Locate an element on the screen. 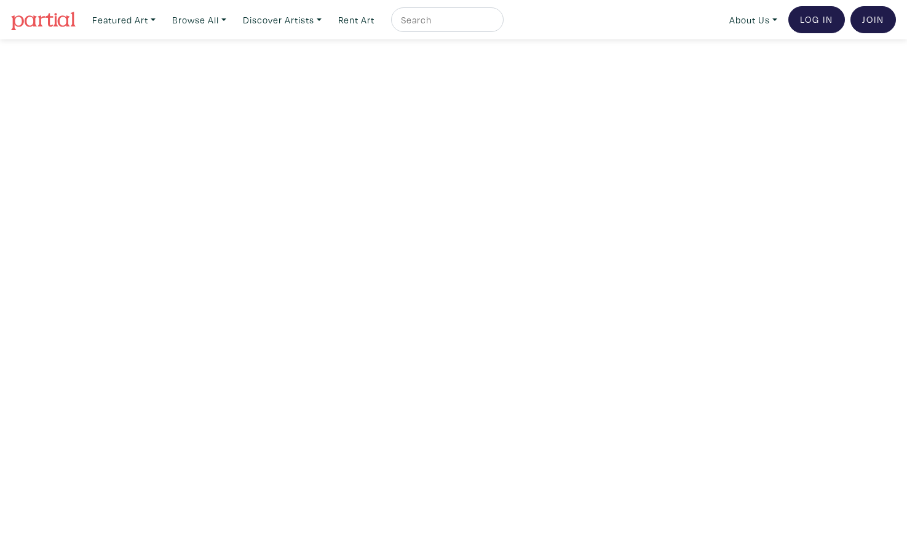 Image resolution: width=907 pixels, height=544 pixels. a: Discover Artists is located at coordinates (282, 20).